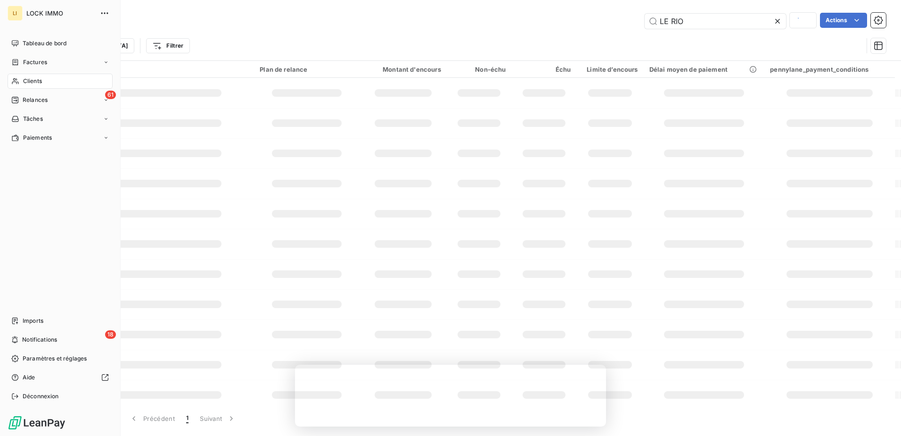 The width and height of the screenshot is (901, 436). What do you see at coordinates (44, 43) in the screenshot?
I see `span: Tableau de bord` at bounding box center [44, 43].